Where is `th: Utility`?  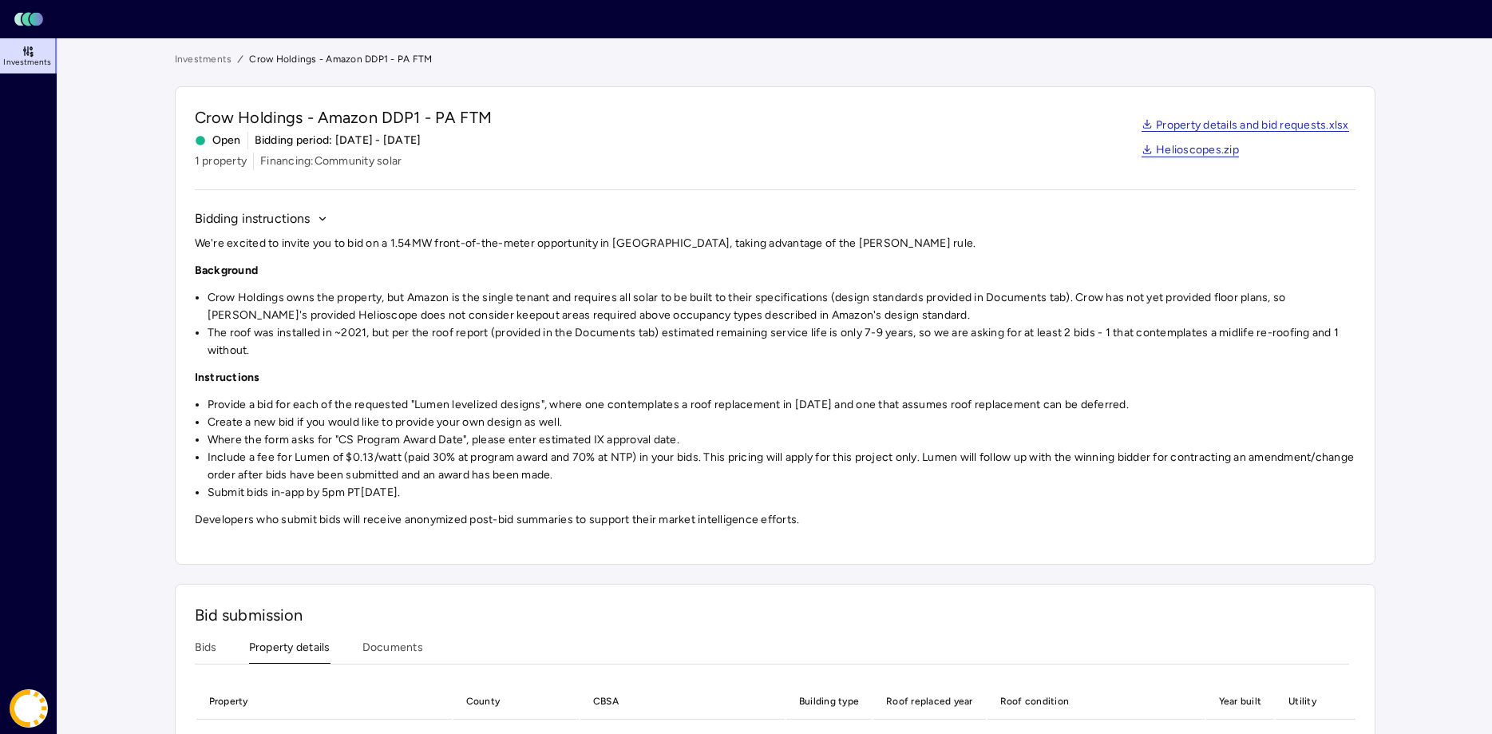 th: Utility is located at coordinates (1327, 701).